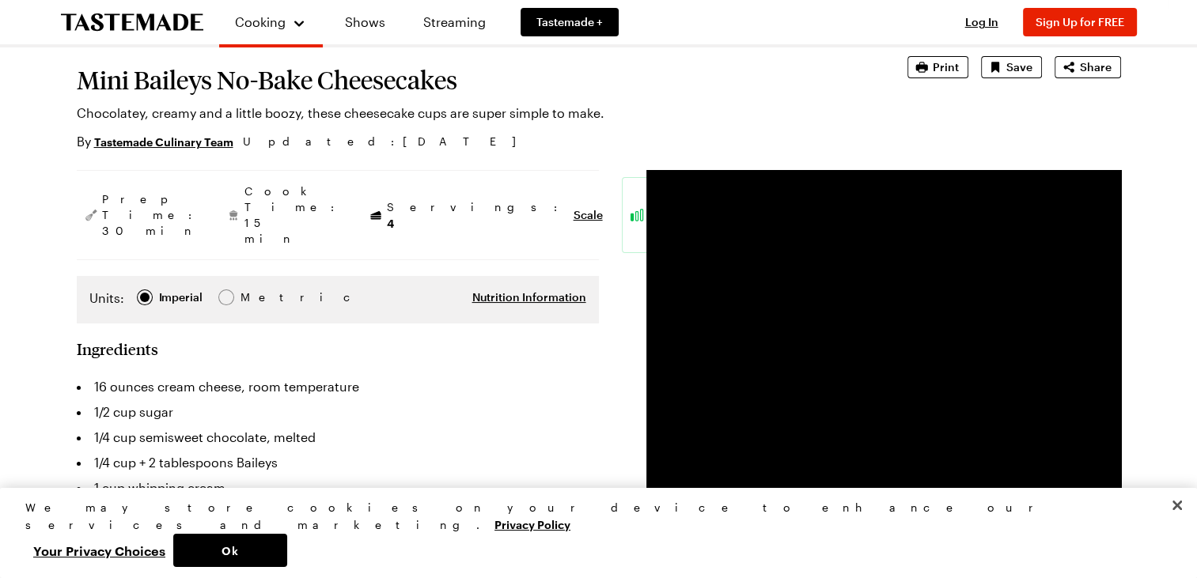  Describe the element at coordinates (181, 297) in the screenshot. I see `span: Imperial` at that location.